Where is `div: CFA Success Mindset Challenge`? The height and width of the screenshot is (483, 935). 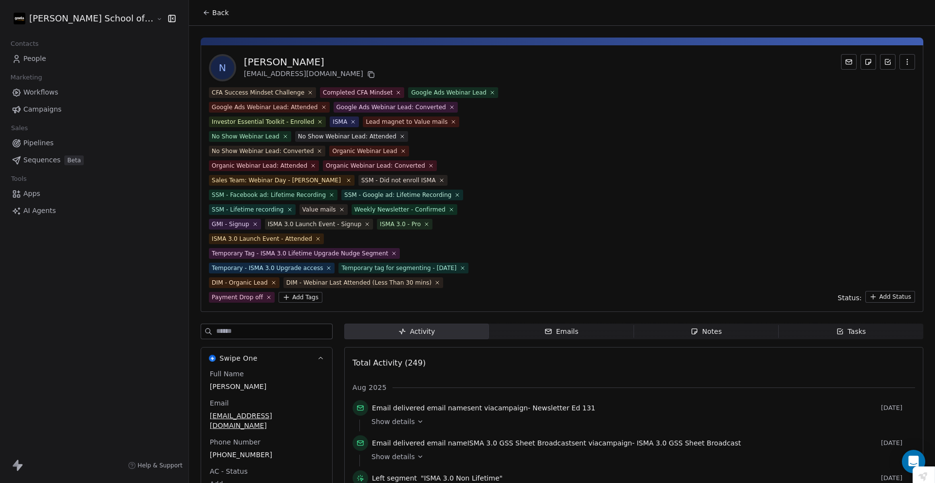 div: CFA Success Mindset Challenge is located at coordinates (258, 93).